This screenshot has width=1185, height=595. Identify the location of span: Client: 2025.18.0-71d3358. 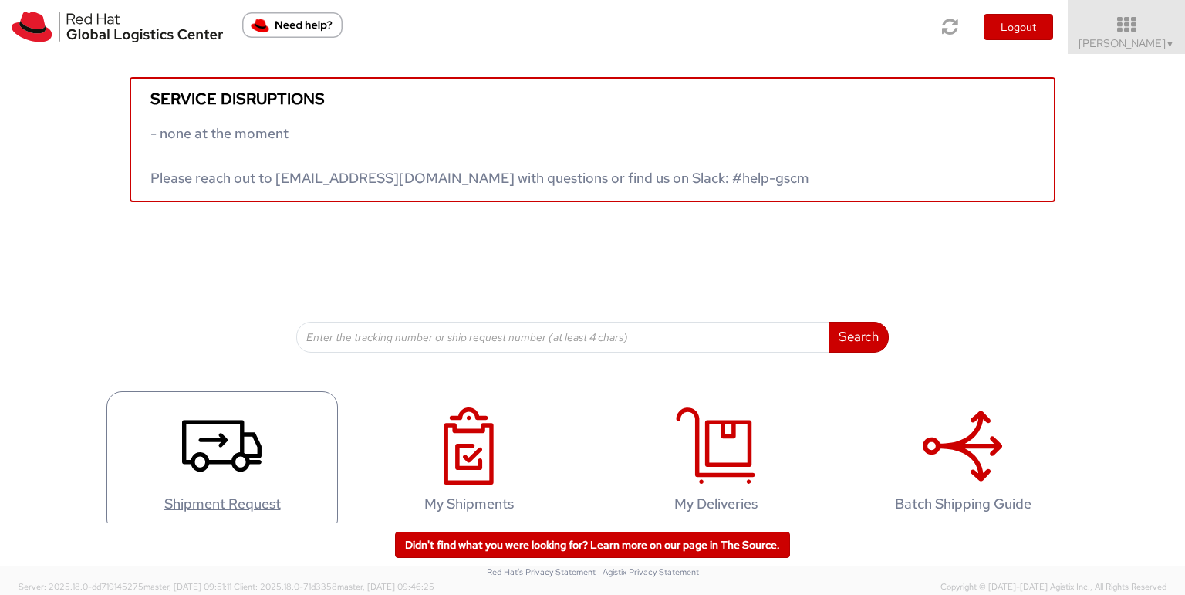
(334, 586).